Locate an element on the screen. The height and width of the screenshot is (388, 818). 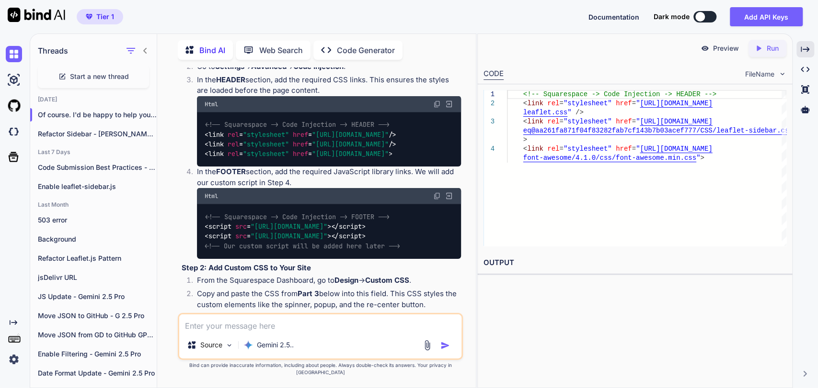
p: 503 error is located at coordinates (97, 220).